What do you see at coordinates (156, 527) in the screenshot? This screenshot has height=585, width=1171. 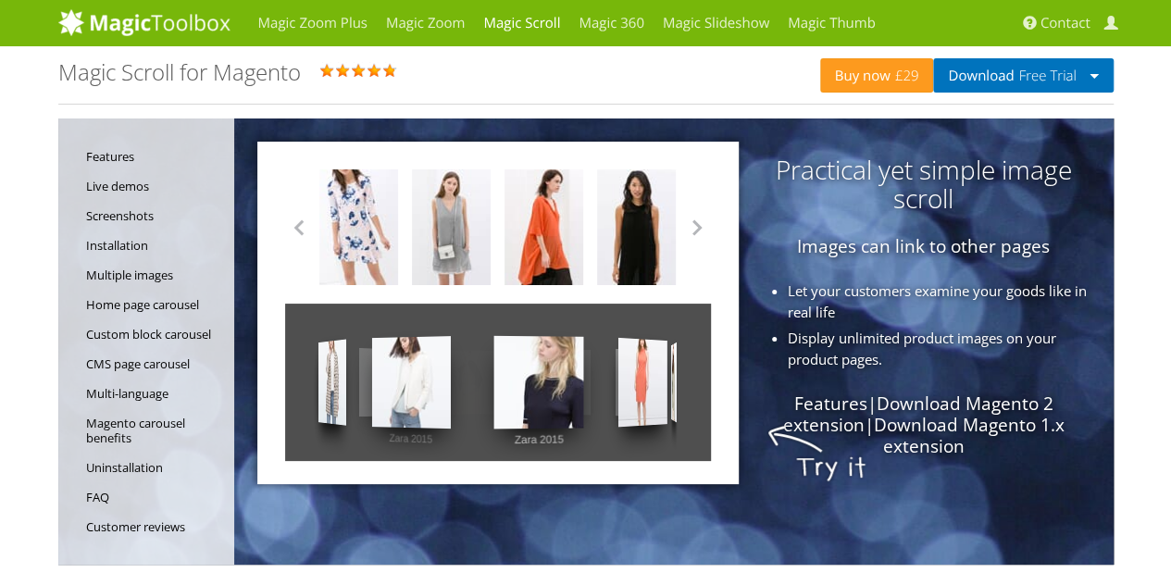 I see `a: Customer reviews` at bounding box center [156, 527].